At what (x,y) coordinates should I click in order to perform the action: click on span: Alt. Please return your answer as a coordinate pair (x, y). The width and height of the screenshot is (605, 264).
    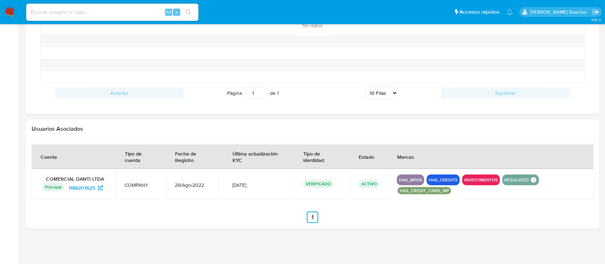
    Looking at the image, I should click on (169, 12).